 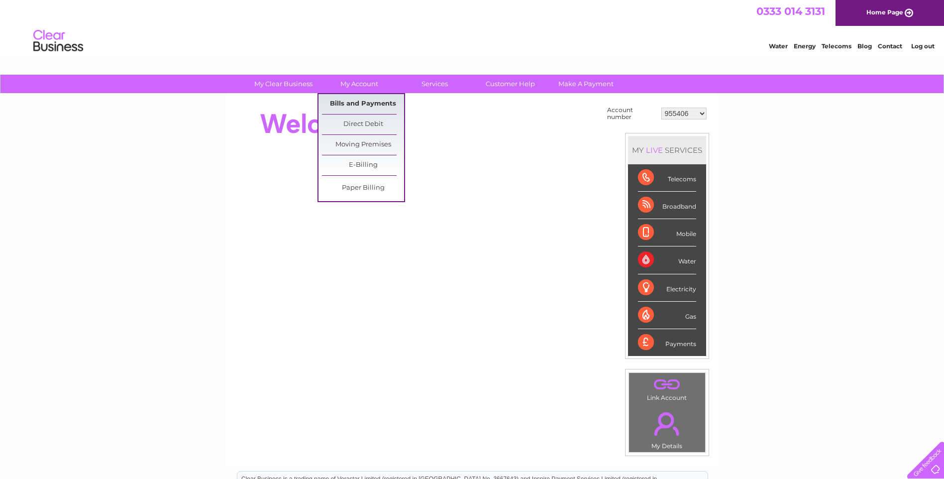 What do you see at coordinates (363, 188) in the screenshot?
I see `a: Paper Billing` at bounding box center [363, 188].